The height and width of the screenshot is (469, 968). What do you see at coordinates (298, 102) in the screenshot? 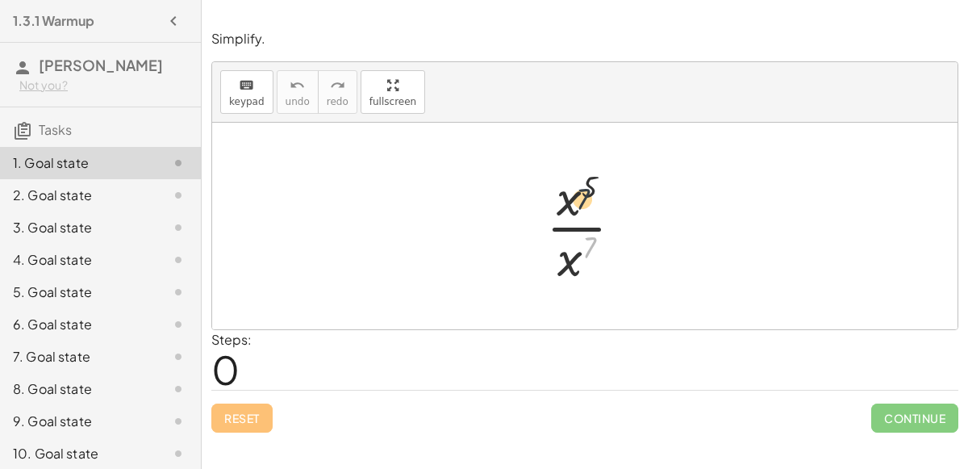
I see `span: undo` at bounding box center [298, 102].